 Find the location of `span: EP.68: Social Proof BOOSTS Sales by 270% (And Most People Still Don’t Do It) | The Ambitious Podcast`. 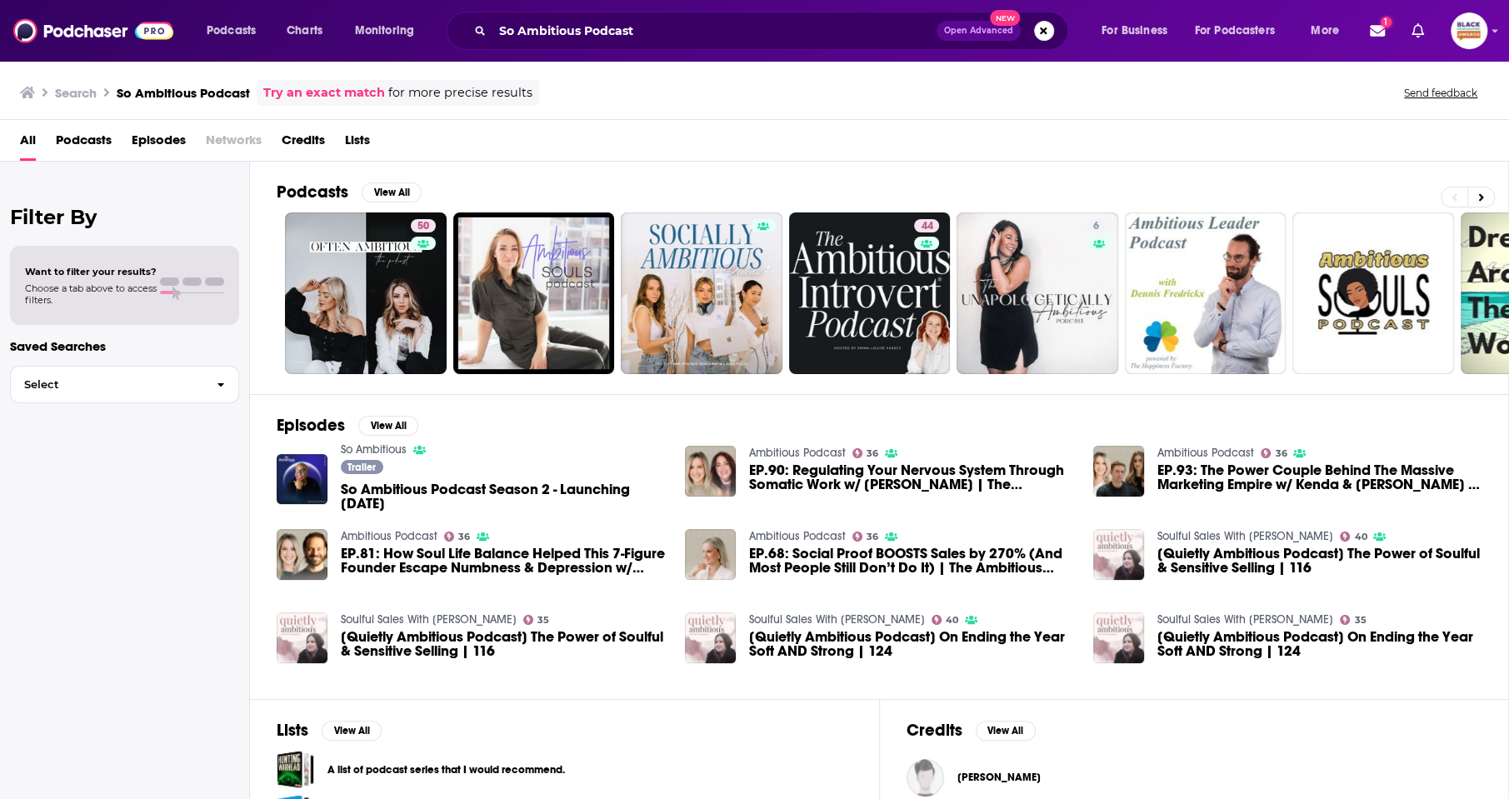

span: EP.68: Social Proof BOOSTS Sales by 270% (And Most People Still Don’t Do It) | The Ambitious Podcast is located at coordinates (911, 561).